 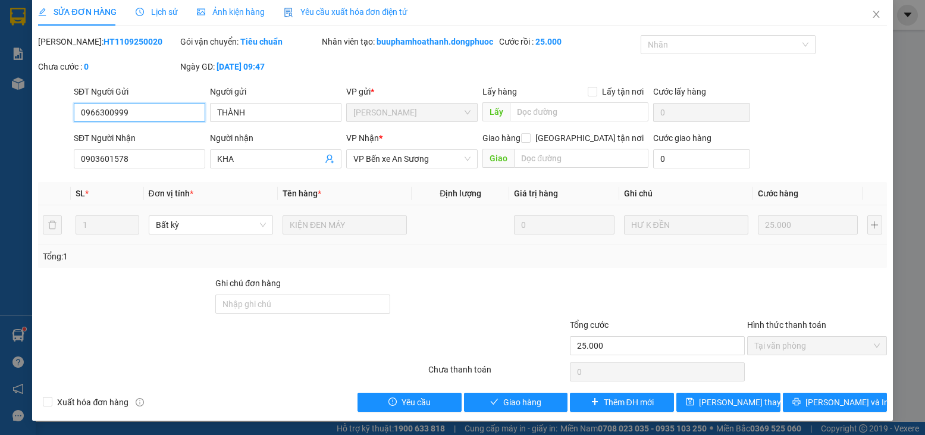 I want to click on button: plus, so click(x=874, y=225).